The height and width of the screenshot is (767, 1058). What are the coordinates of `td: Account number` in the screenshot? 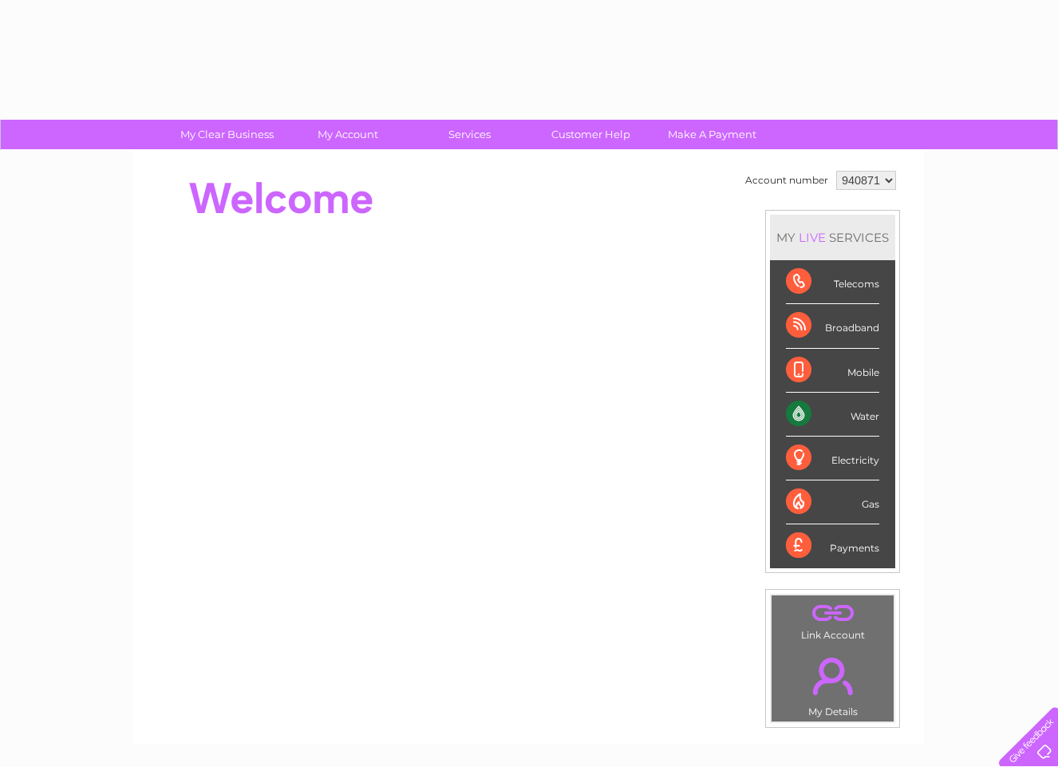 It's located at (787, 180).